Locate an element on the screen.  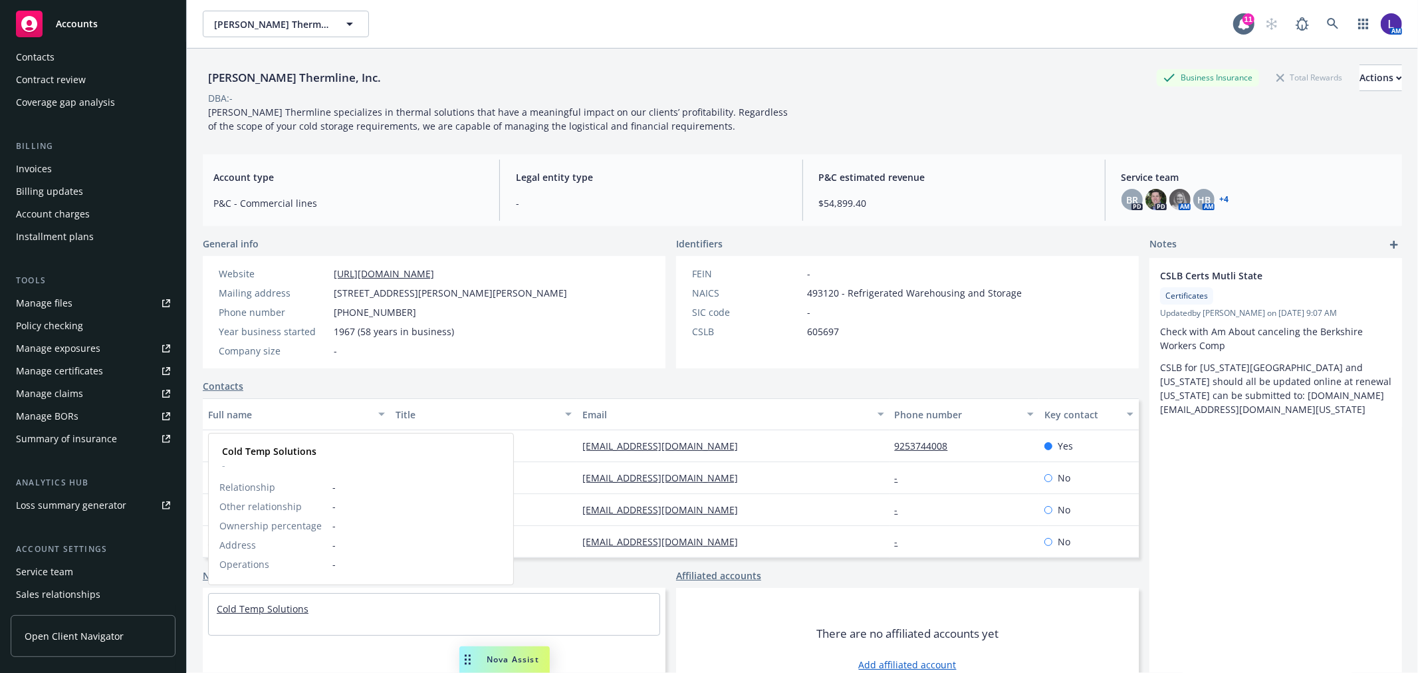
a: add is located at coordinates (1394, 245).